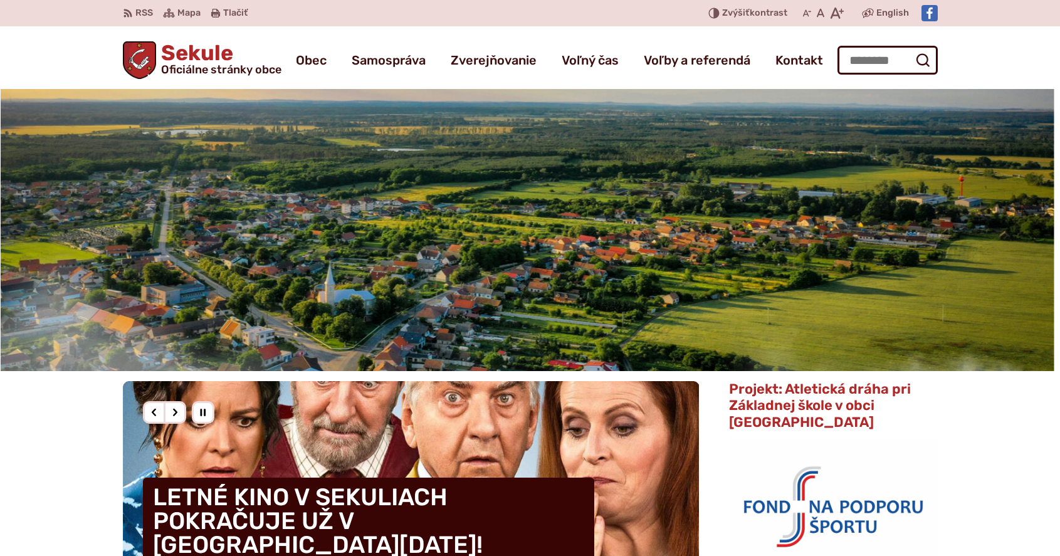 The image size is (1060, 556). Describe the element at coordinates (755, 13) in the screenshot. I see `span: kontrast` at that location.